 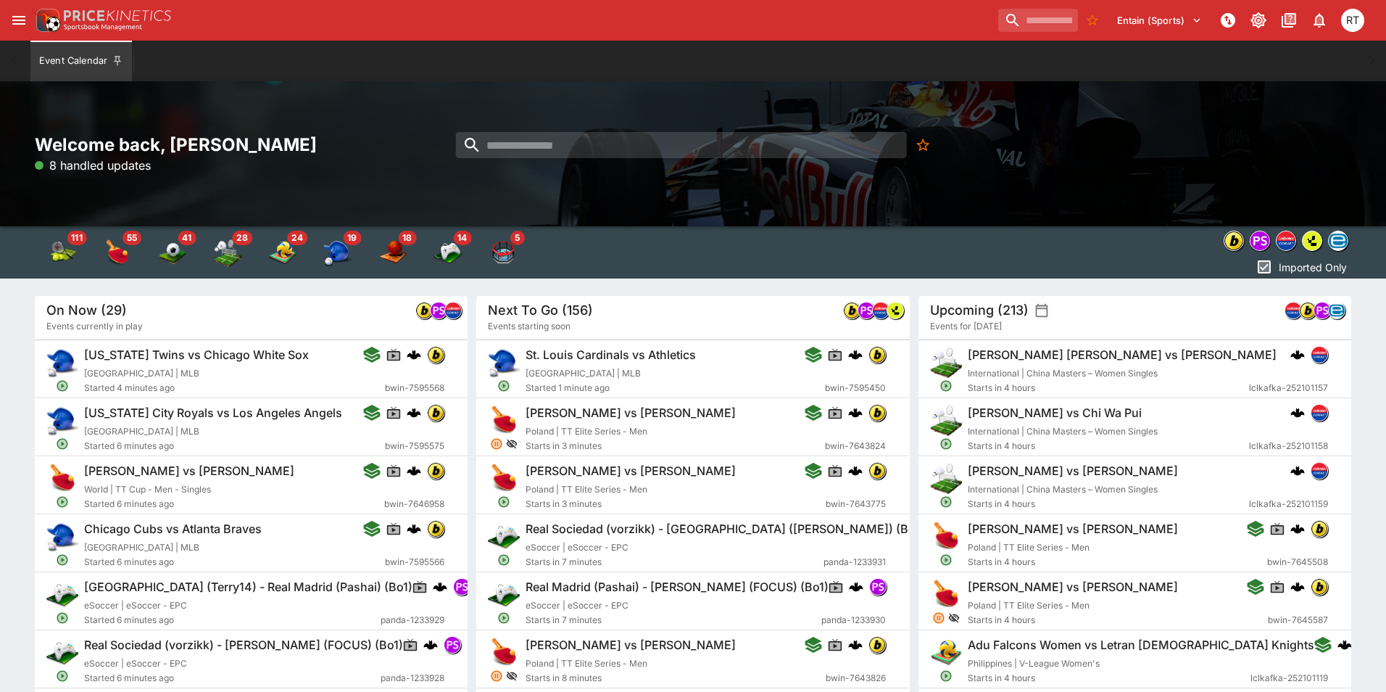 I want to click on span: bwin-7645508, so click(x=1298, y=562).